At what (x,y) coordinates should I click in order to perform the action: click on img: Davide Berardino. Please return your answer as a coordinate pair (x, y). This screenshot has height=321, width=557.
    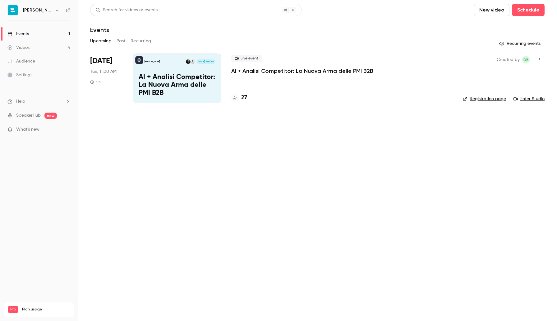
    Looking at the image, I should click on (188, 62).